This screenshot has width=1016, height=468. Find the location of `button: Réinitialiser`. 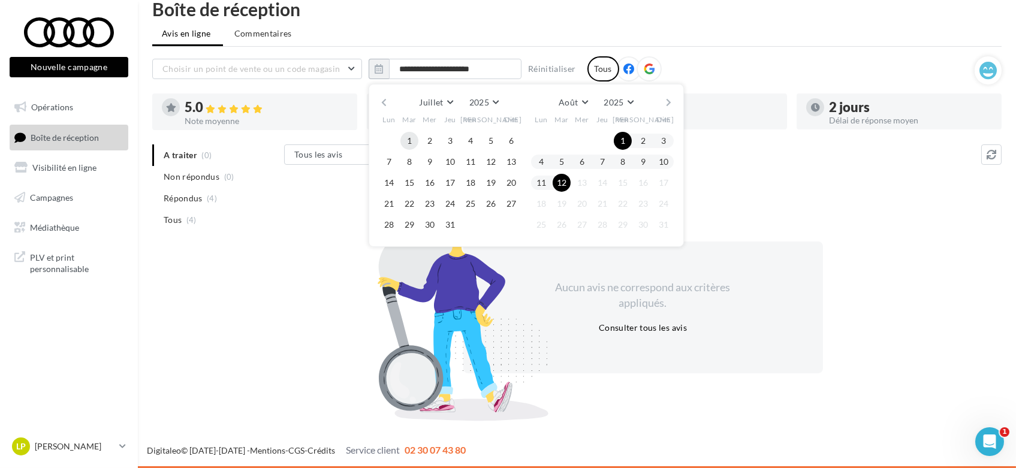

button: Réinitialiser is located at coordinates (552, 69).